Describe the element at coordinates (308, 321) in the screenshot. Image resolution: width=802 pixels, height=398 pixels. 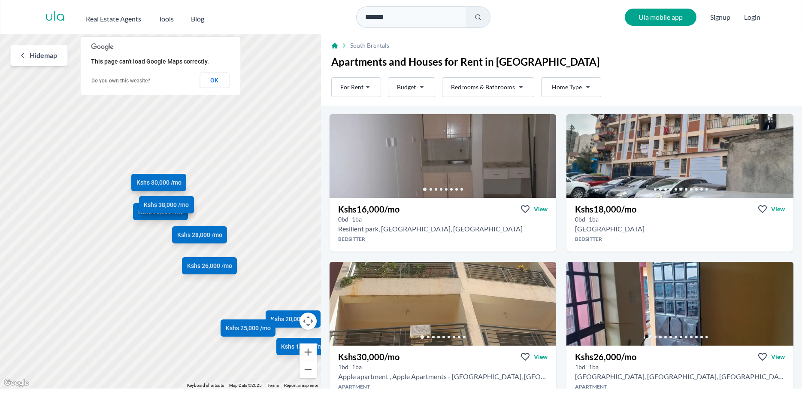
I see `button: Map camera controls` at that location.